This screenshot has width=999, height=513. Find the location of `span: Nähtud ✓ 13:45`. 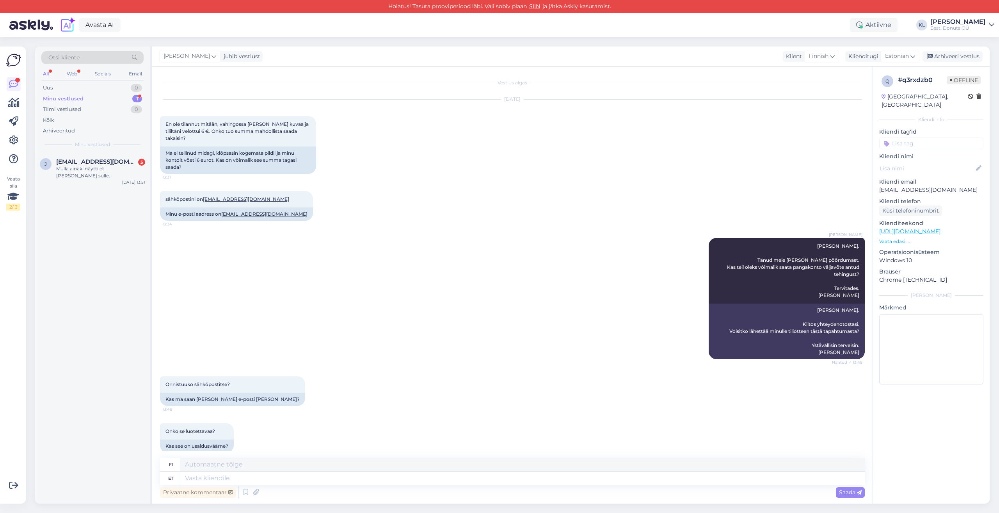

span: Nähtud ✓ 13:45 is located at coordinates (848, 362).